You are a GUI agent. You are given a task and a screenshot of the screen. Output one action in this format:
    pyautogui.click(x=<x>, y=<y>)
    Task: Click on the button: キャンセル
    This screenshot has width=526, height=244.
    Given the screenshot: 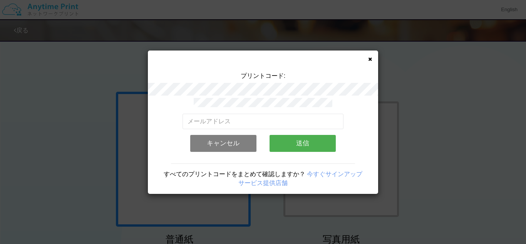 What is the action you would take?
    pyautogui.click(x=223, y=143)
    